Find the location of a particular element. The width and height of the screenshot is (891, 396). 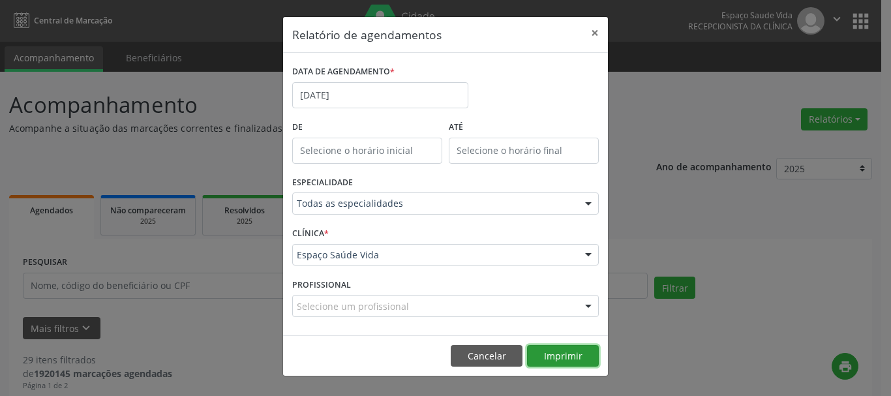

label: PROFISSIONAL is located at coordinates (322, 284).